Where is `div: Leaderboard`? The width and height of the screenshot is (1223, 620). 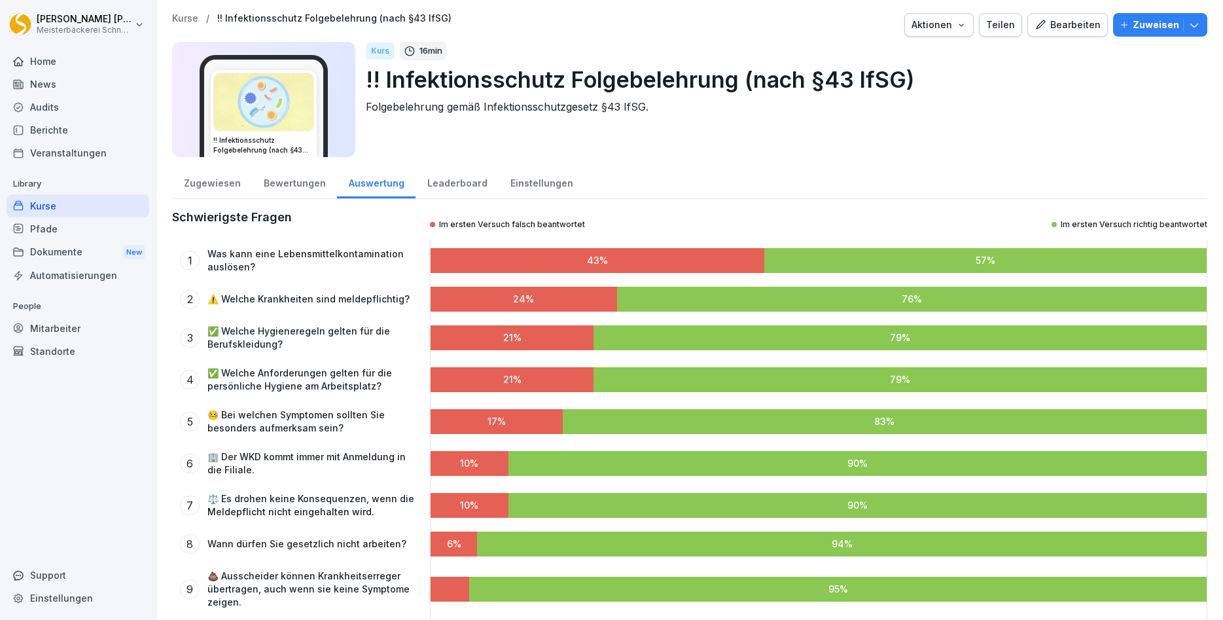
div: Leaderboard is located at coordinates (457, 181).